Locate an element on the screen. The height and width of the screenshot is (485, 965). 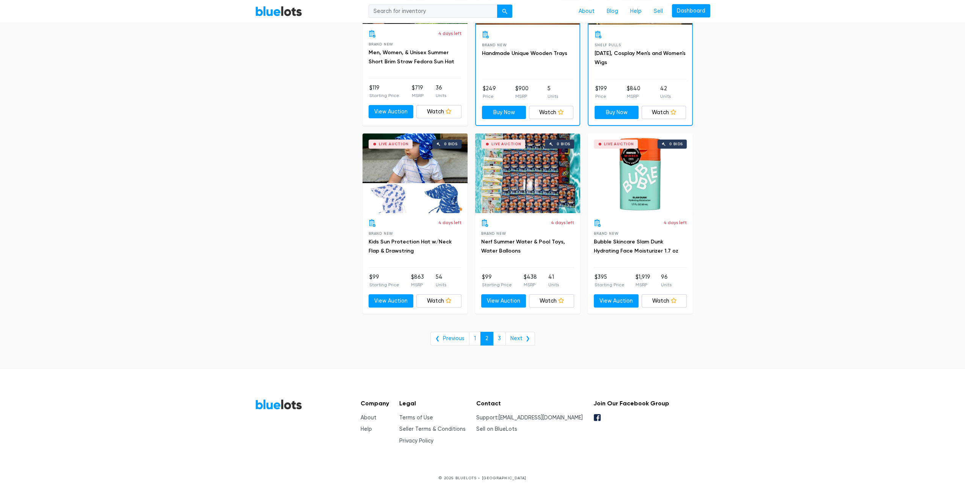
li: 36 is located at coordinates (441, 91).